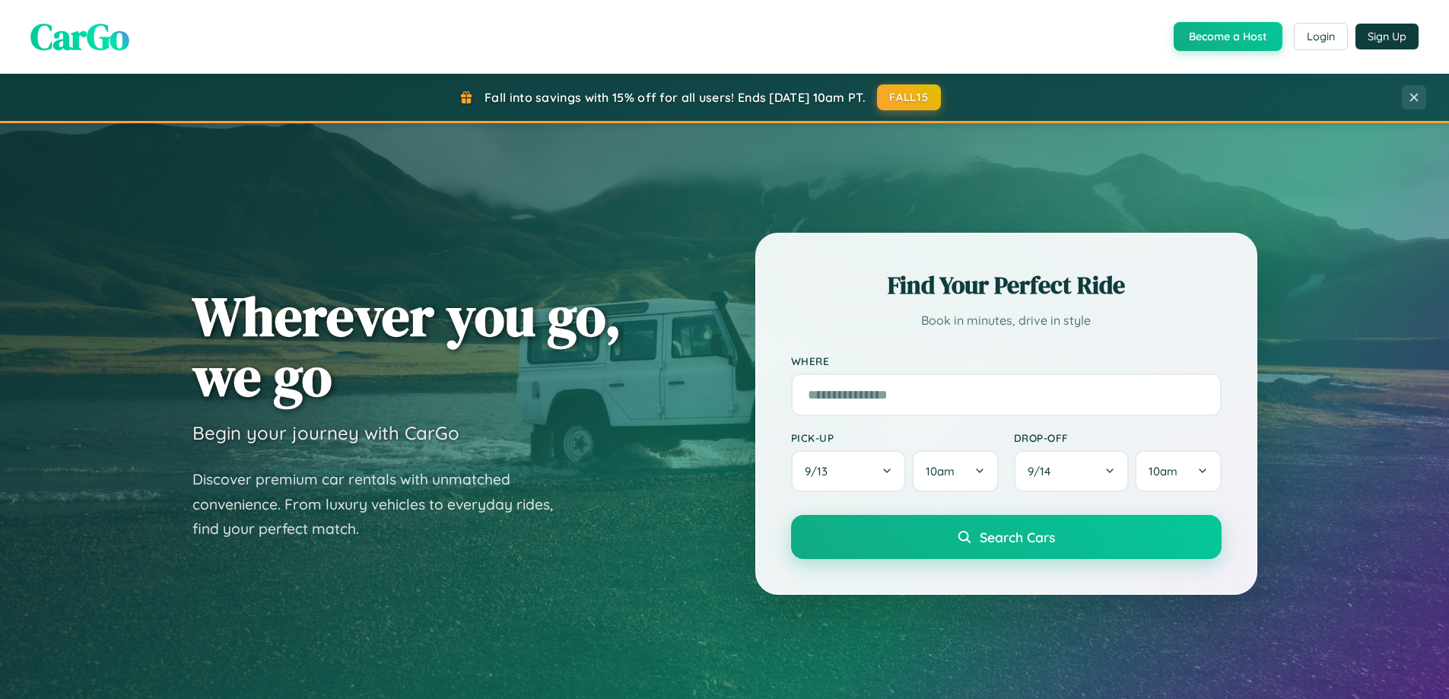 The image size is (1449, 699). Describe the element at coordinates (80, 37) in the screenshot. I see `span: CarGo` at that location.